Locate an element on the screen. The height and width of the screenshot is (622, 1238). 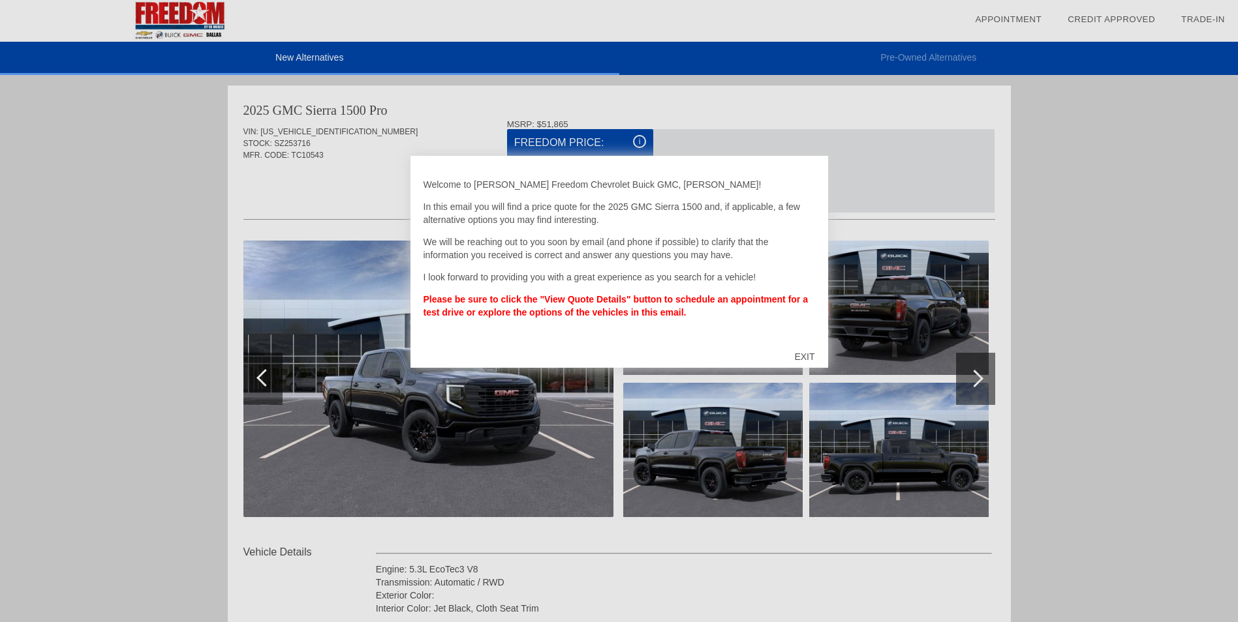
a: Appointment is located at coordinates (1008, 19).